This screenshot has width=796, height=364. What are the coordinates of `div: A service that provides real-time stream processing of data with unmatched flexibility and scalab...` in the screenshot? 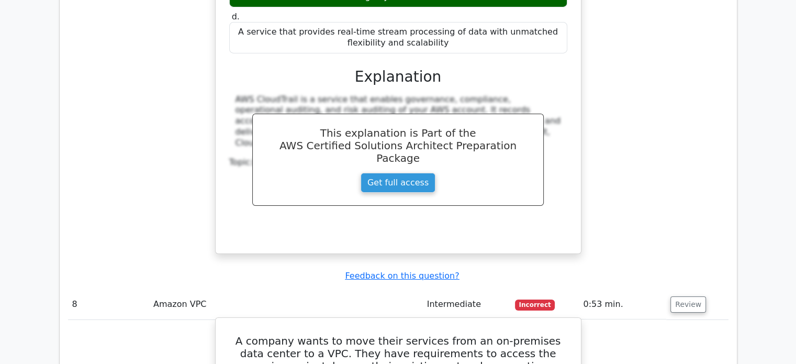 It's located at (398, 38).